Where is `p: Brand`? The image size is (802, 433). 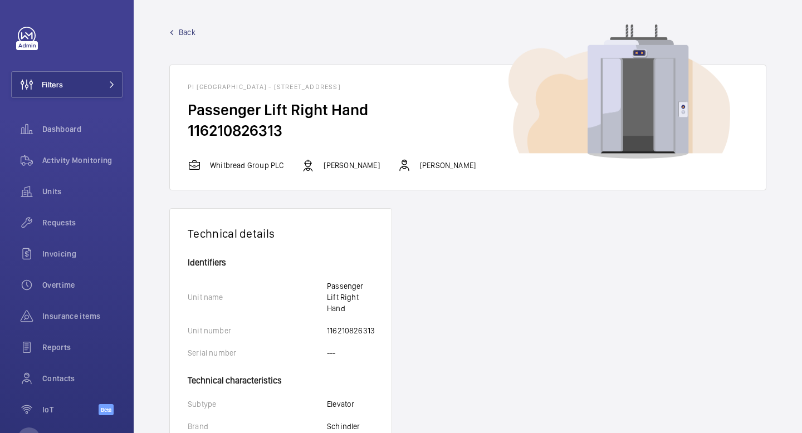 p: Brand is located at coordinates (257, 427).